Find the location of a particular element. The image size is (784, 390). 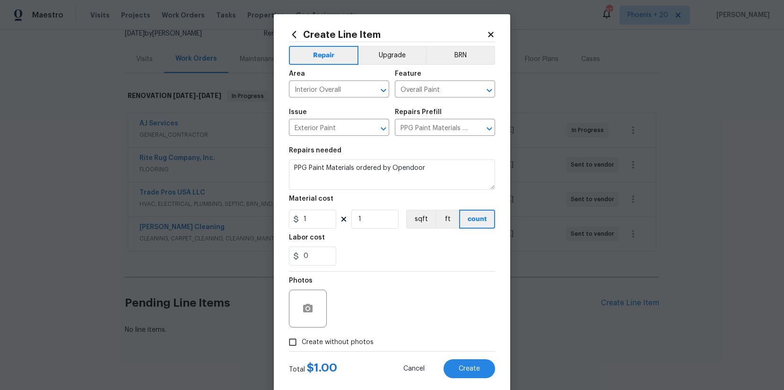

button: count is located at coordinates (477, 219).